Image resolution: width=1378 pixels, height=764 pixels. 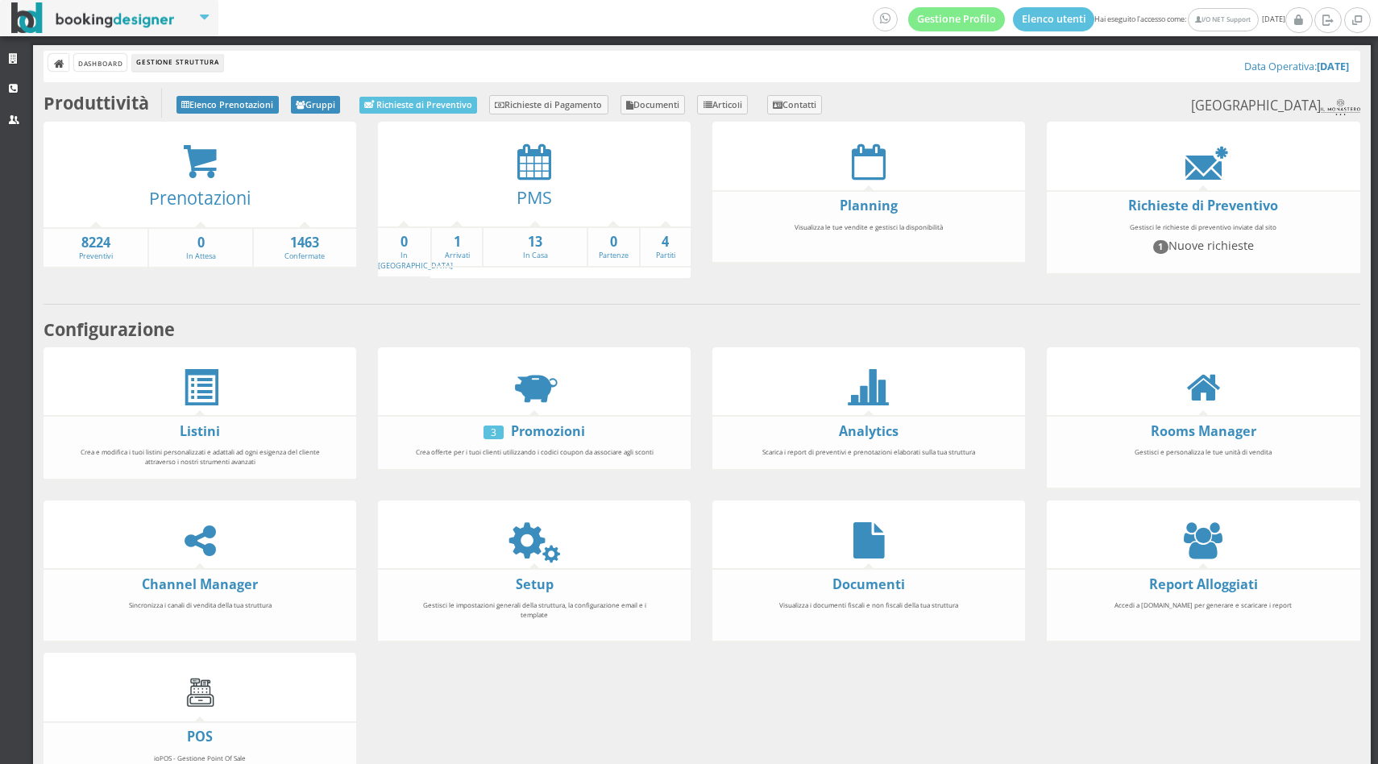 What do you see at coordinates (869, 236) in the screenshot?
I see `div: Visualizza le tue vendite e gestisci la disponibilità` at bounding box center [869, 236].